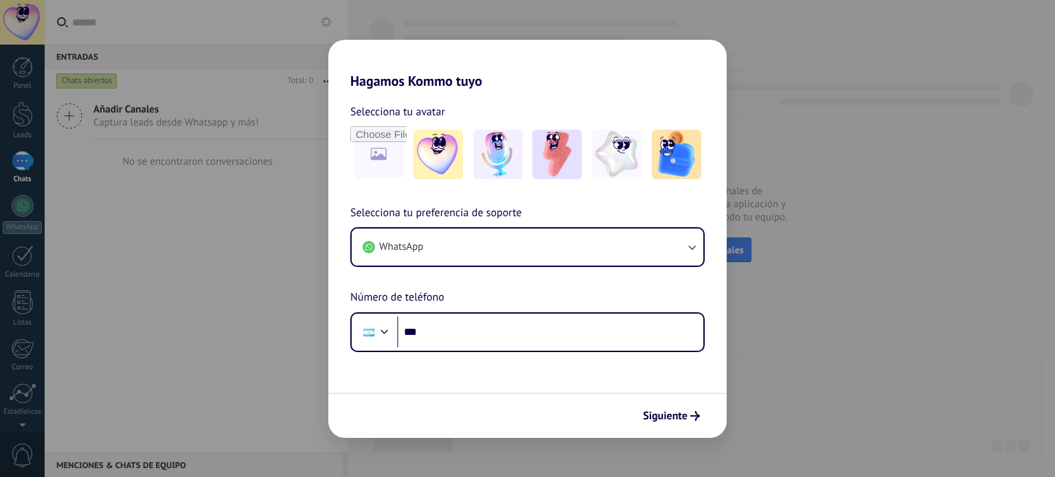 The image size is (1055, 477). I want to click on span: WhatsApp, so click(401, 247).